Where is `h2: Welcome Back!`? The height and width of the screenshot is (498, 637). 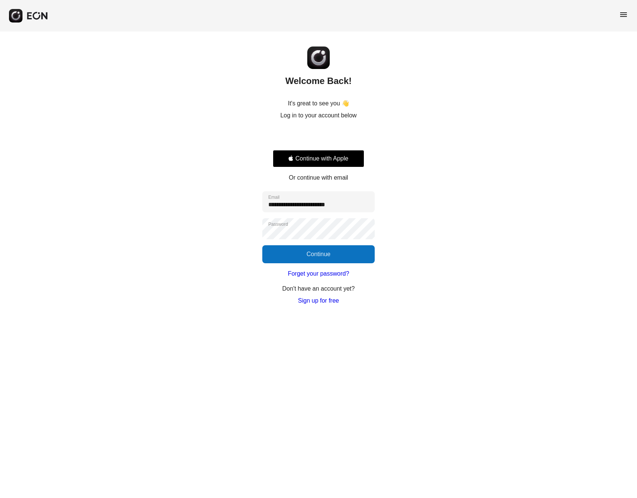
h2: Welcome Back! is located at coordinates (319, 81).